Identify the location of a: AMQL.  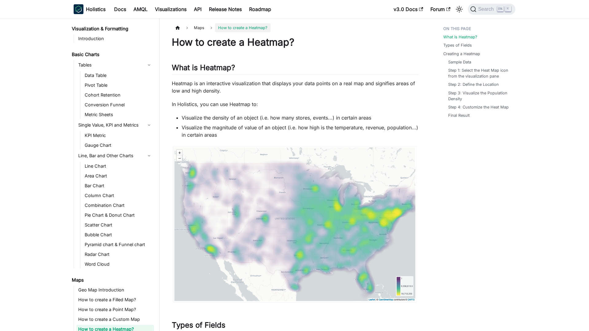
(141, 9).